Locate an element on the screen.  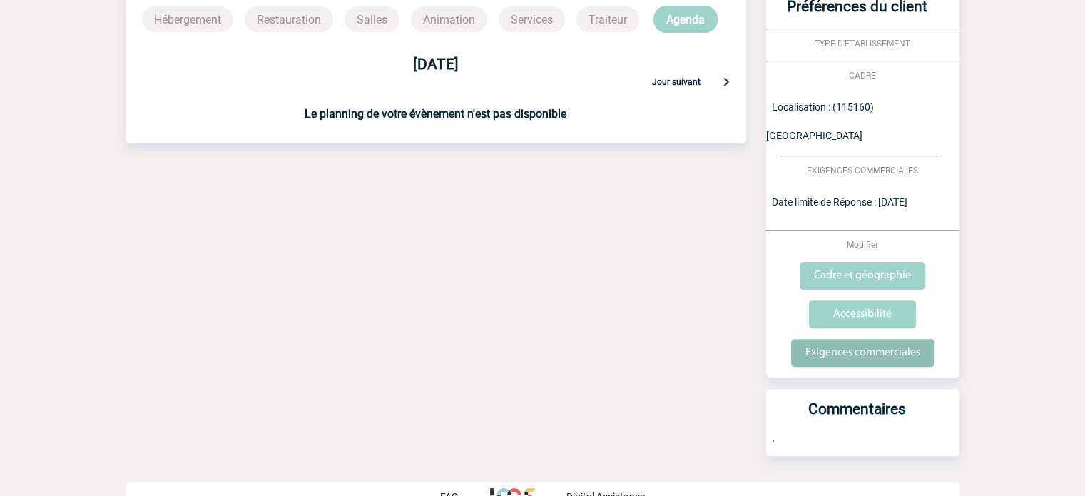
p: Restauration is located at coordinates (289, 19).